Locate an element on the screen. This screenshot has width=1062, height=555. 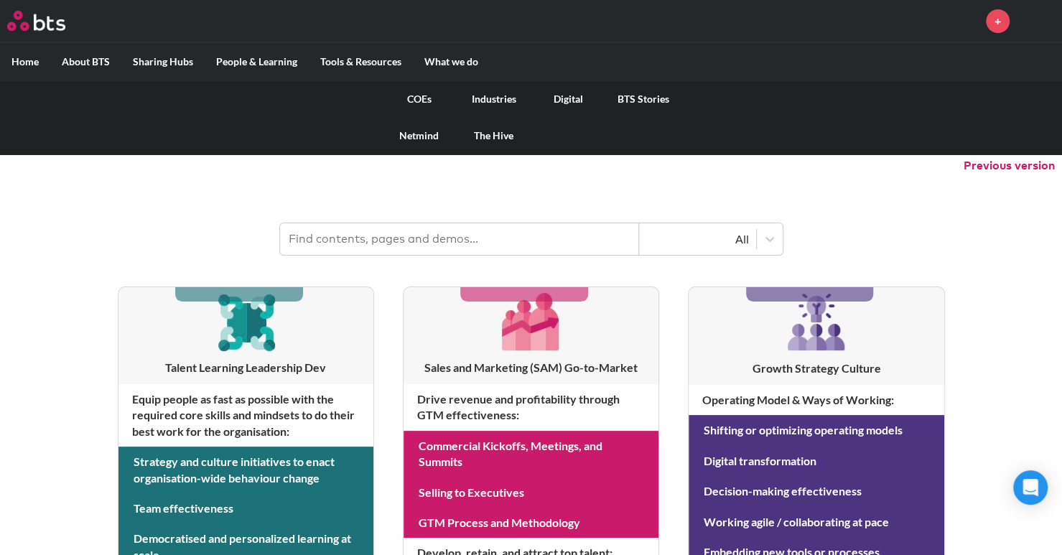
label: About BTS is located at coordinates (85, 62).